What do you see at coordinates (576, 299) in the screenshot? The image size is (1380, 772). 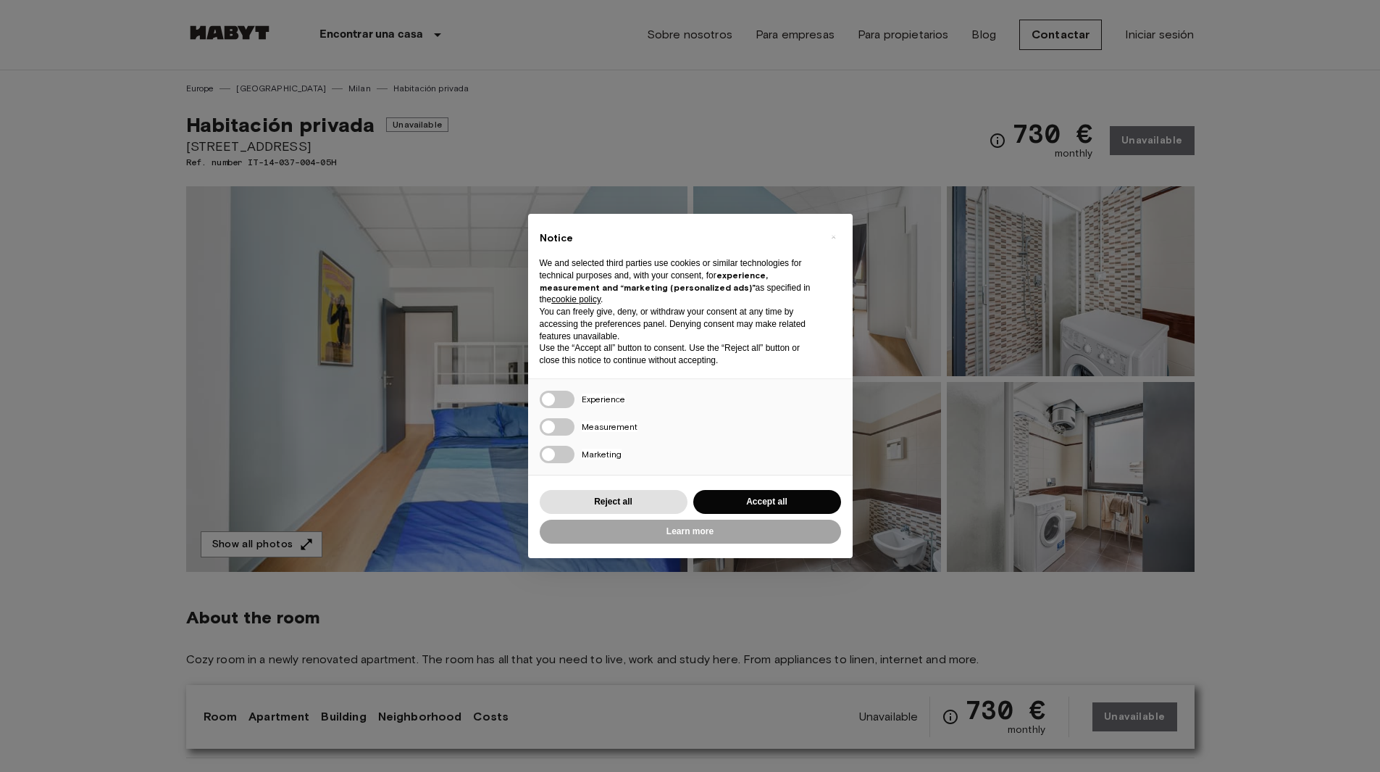 I see `a: cookie policy` at bounding box center [576, 299].